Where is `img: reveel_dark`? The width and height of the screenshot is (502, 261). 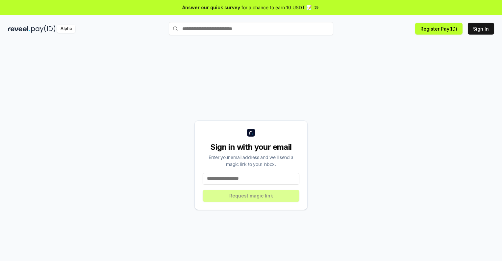
img: reveel_dark is located at coordinates (19, 29).